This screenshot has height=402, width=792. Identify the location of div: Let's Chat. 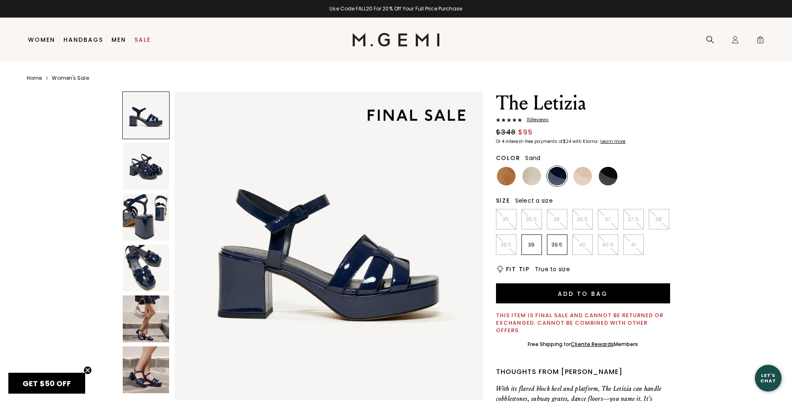
(769, 378).